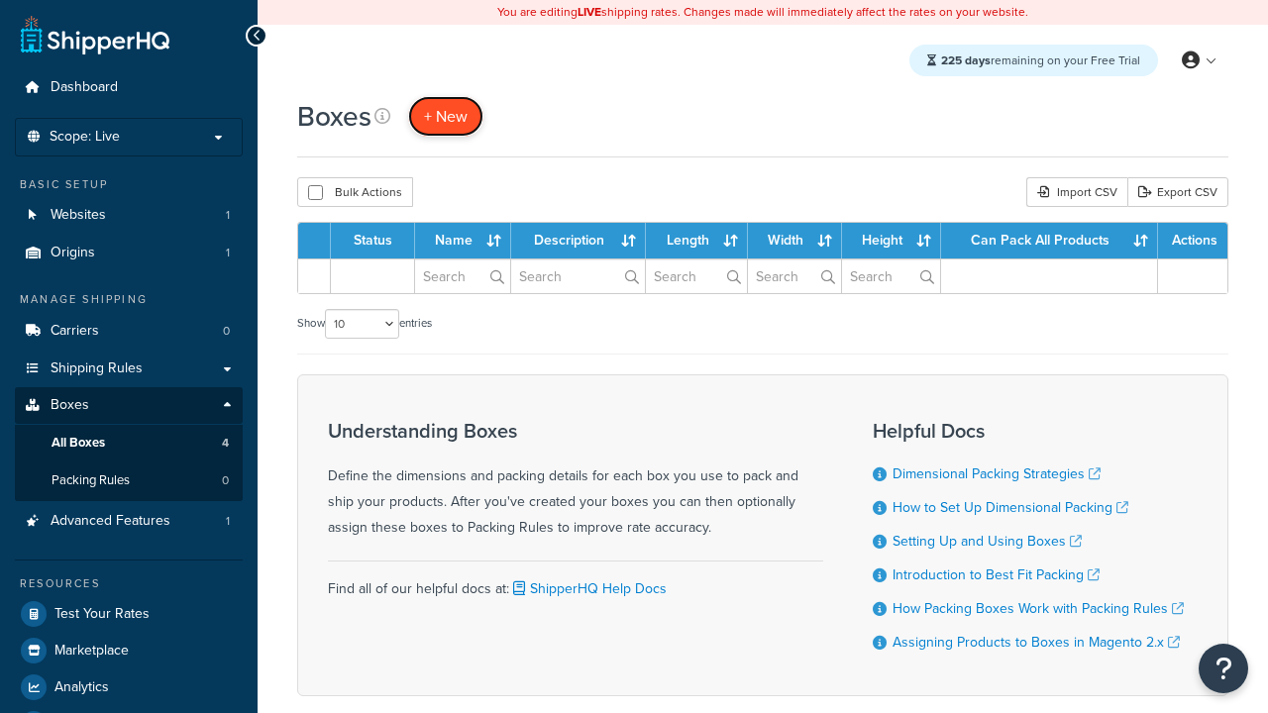 The width and height of the screenshot is (1268, 713). I want to click on a: Websites 1, so click(129, 215).